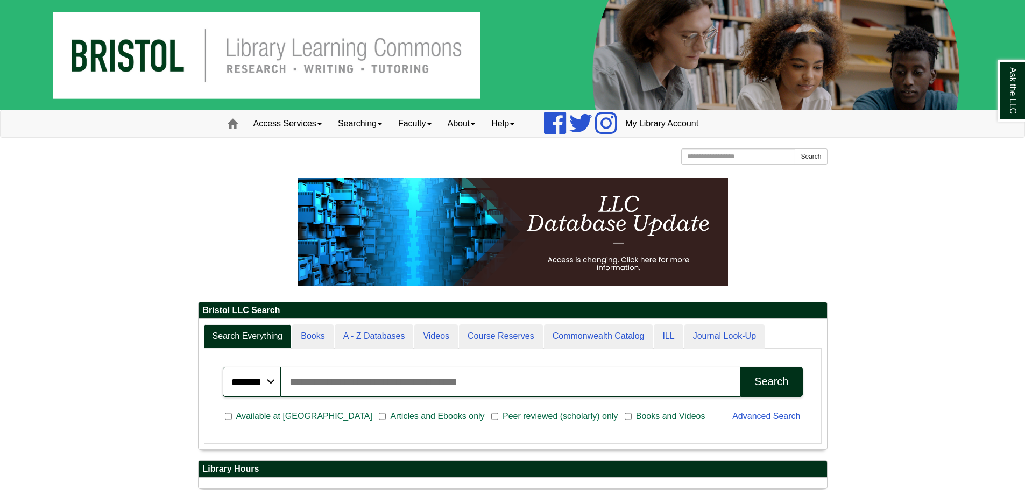 This screenshot has height=490, width=1025. I want to click on a: About, so click(462, 124).